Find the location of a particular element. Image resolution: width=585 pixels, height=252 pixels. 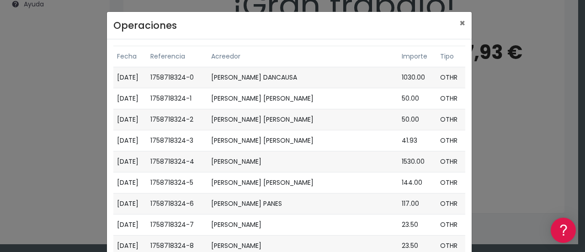

td: 1030.00 is located at coordinates (417, 78).